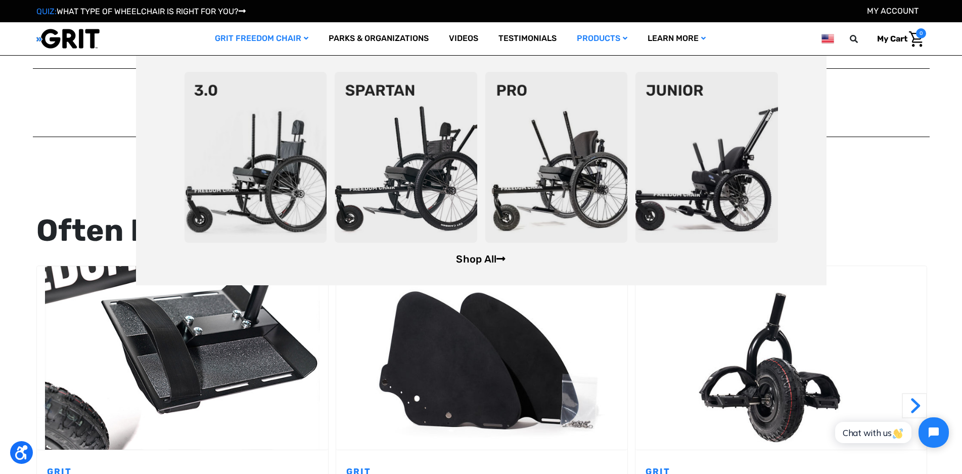  Describe the element at coordinates (47, 11) in the screenshot. I see `span: QUIZ:` at that location.